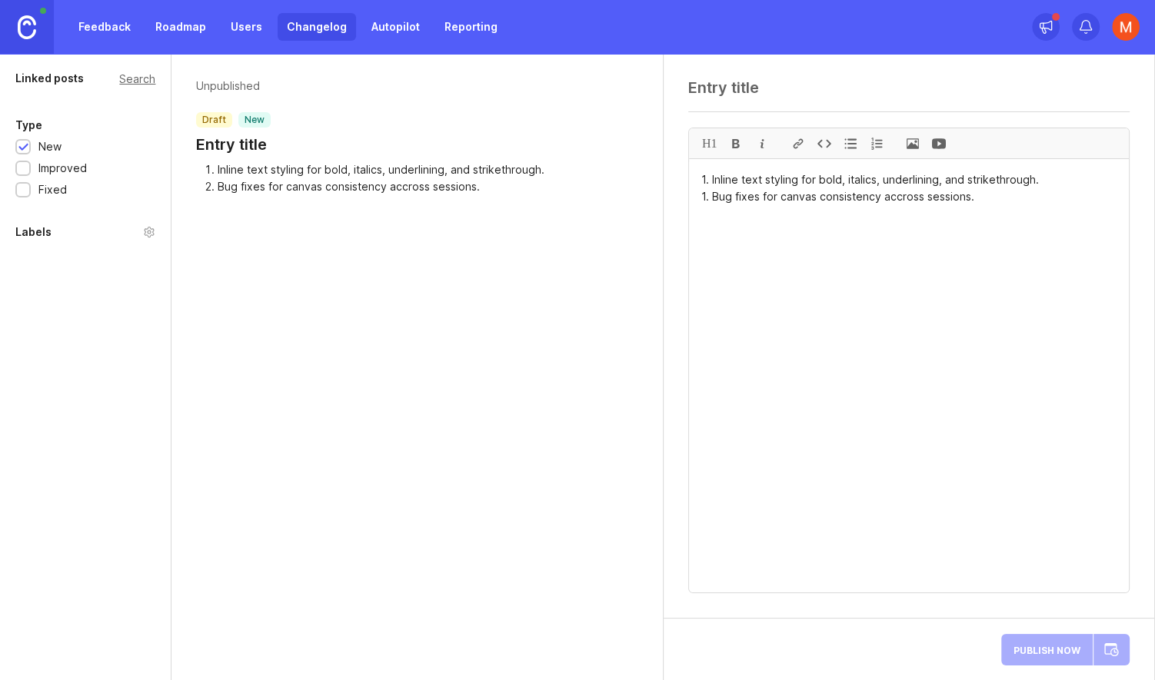 This screenshot has width=1155, height=680. What do you see at coordinates (33, 232) in the screenshot?
I see `div: Labels` at bounding box center [33, 232].